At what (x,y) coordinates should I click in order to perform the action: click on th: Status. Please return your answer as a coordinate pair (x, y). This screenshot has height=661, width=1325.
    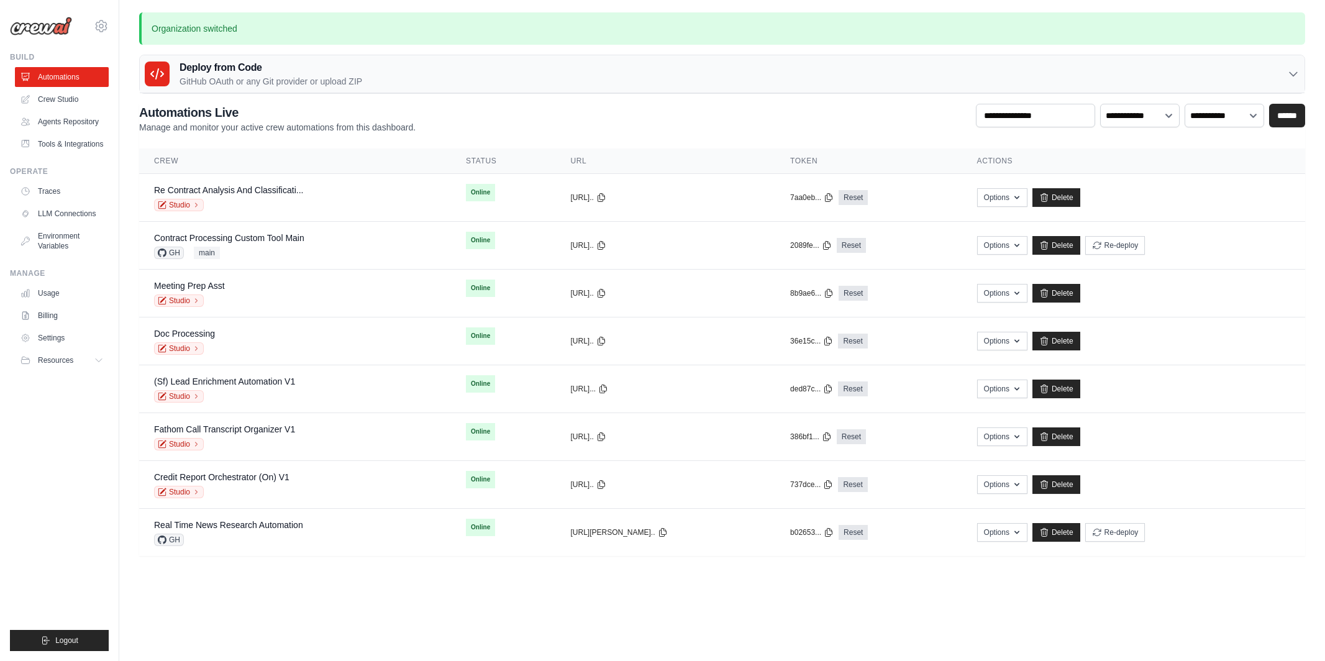
    Looking at the image, I should click on (503, 161).